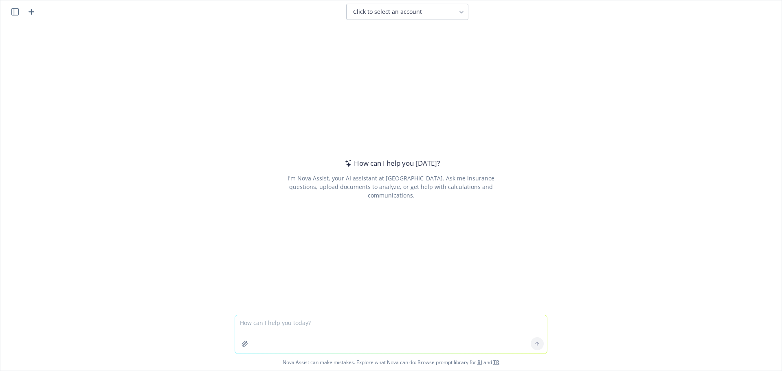 The width and height of the screenshot is (782, 371). What do you see at coordinates (391, 362) in the screenshot?
I see `span: Nova Assist can make mistakes. Explore what Nova can do: Browse prompt library for and` at bounding box center [391, 362].